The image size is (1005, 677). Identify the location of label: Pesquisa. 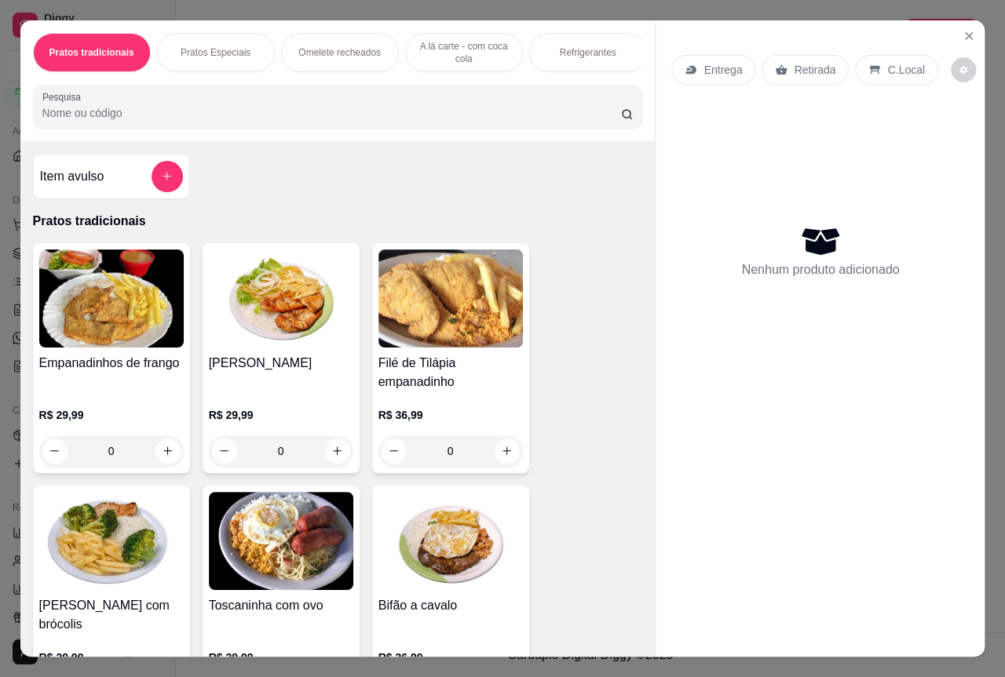
(64, 97).